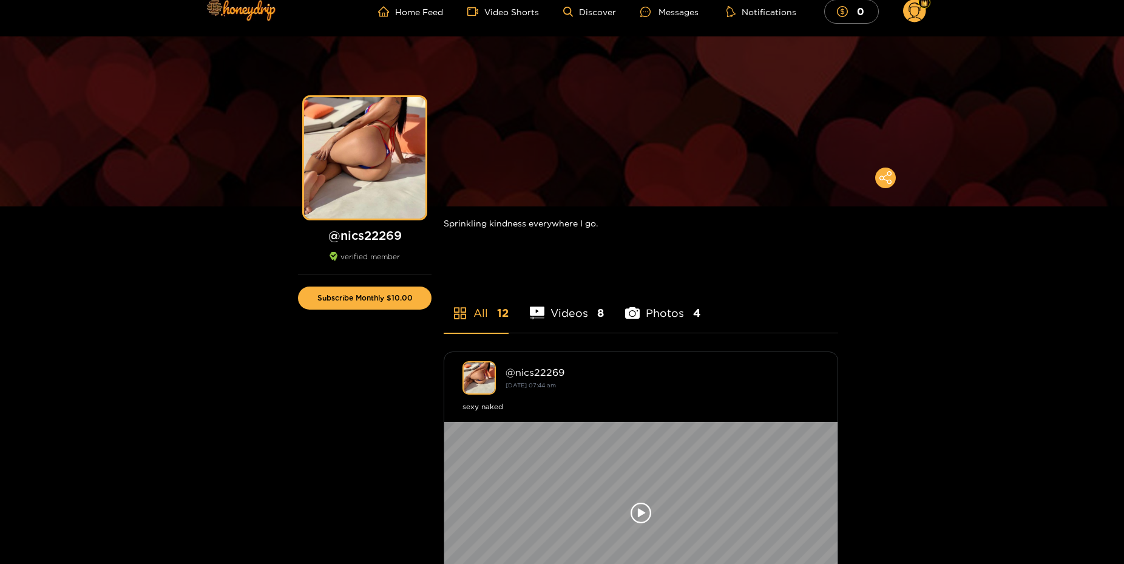 The image size is (1124, 564). I want to click on span: dollar, so click(845, 12).